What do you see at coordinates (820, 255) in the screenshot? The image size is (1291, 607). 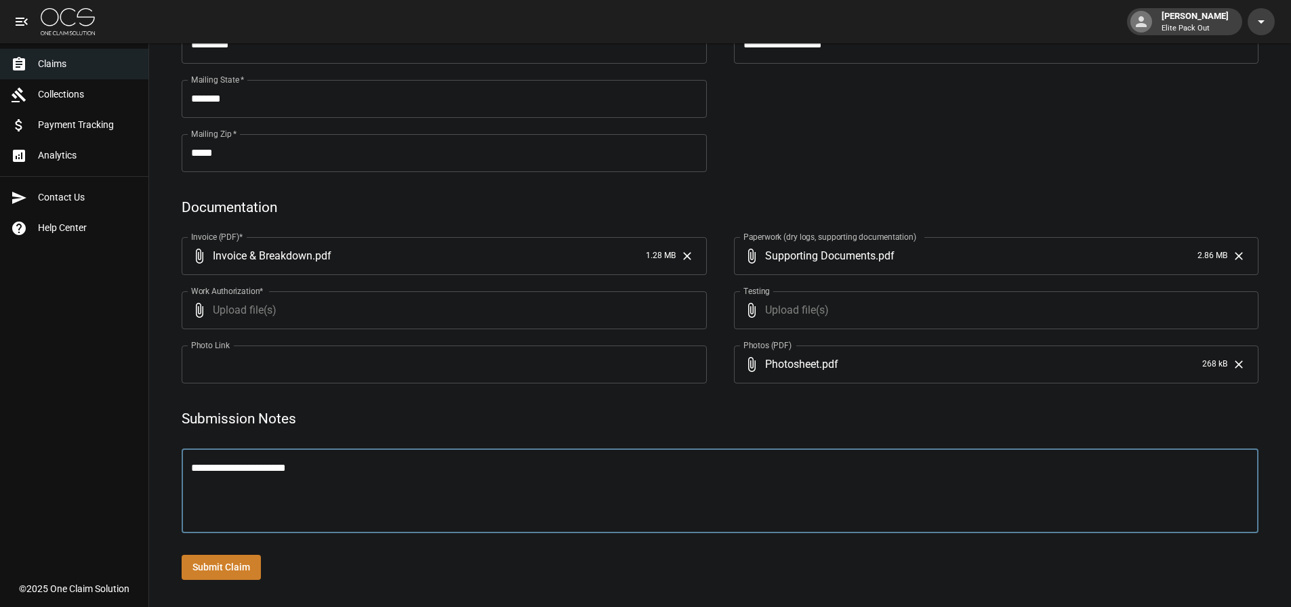 I see `span: Supporting Documents` at bounding box center [820, 255].